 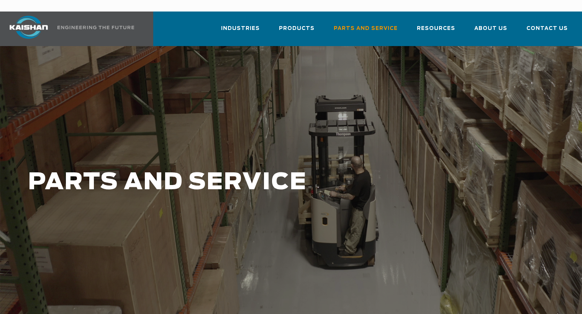 What do you see at coordinates (240, 28) in the screenshot?
I see `span: Industries` at bounding box center [240, 28].